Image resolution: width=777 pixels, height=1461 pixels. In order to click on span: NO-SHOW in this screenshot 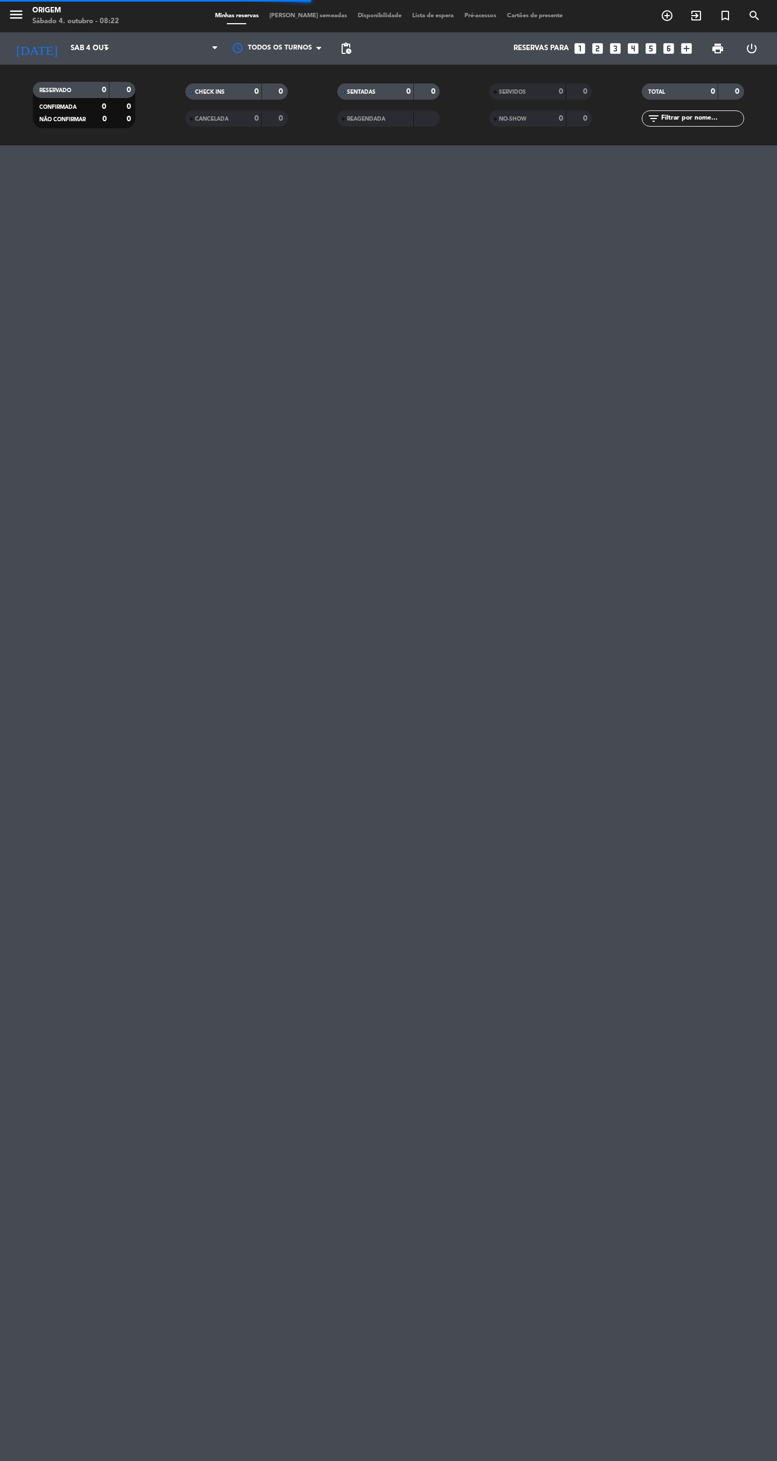, I will do `click(512, 119)`.